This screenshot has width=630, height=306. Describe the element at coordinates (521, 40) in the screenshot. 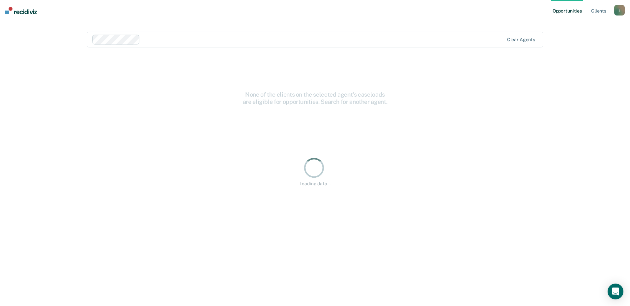

I see `div: Clear agents` at that location.